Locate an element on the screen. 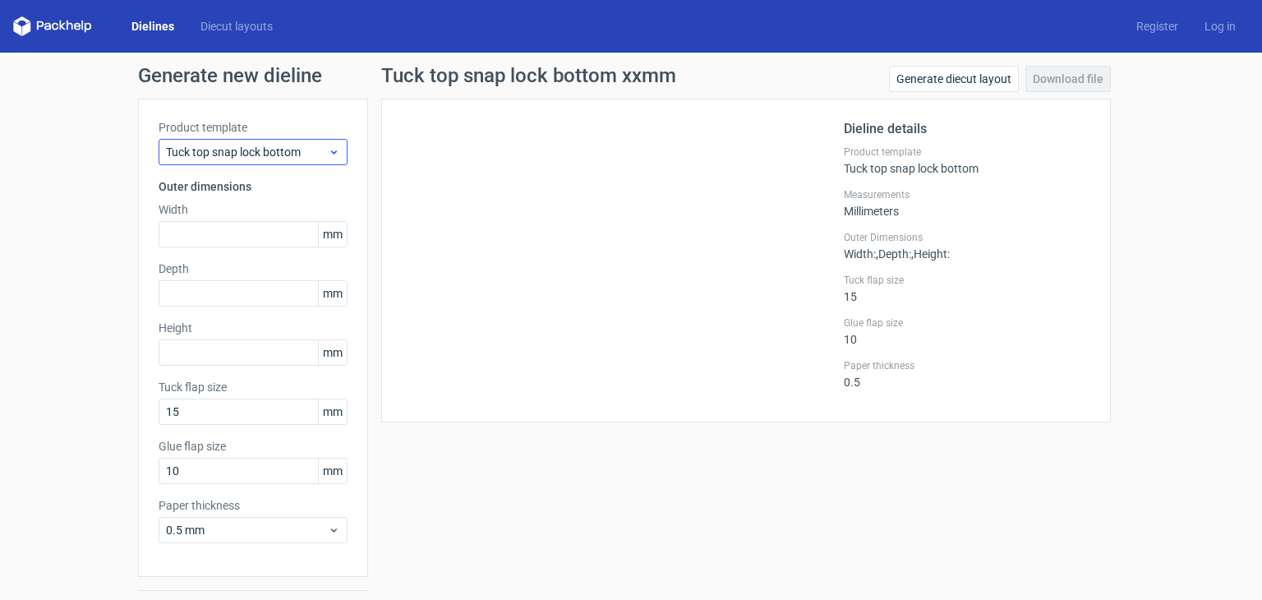  h3: Outer dimensions is located at coordinates (253, 187).